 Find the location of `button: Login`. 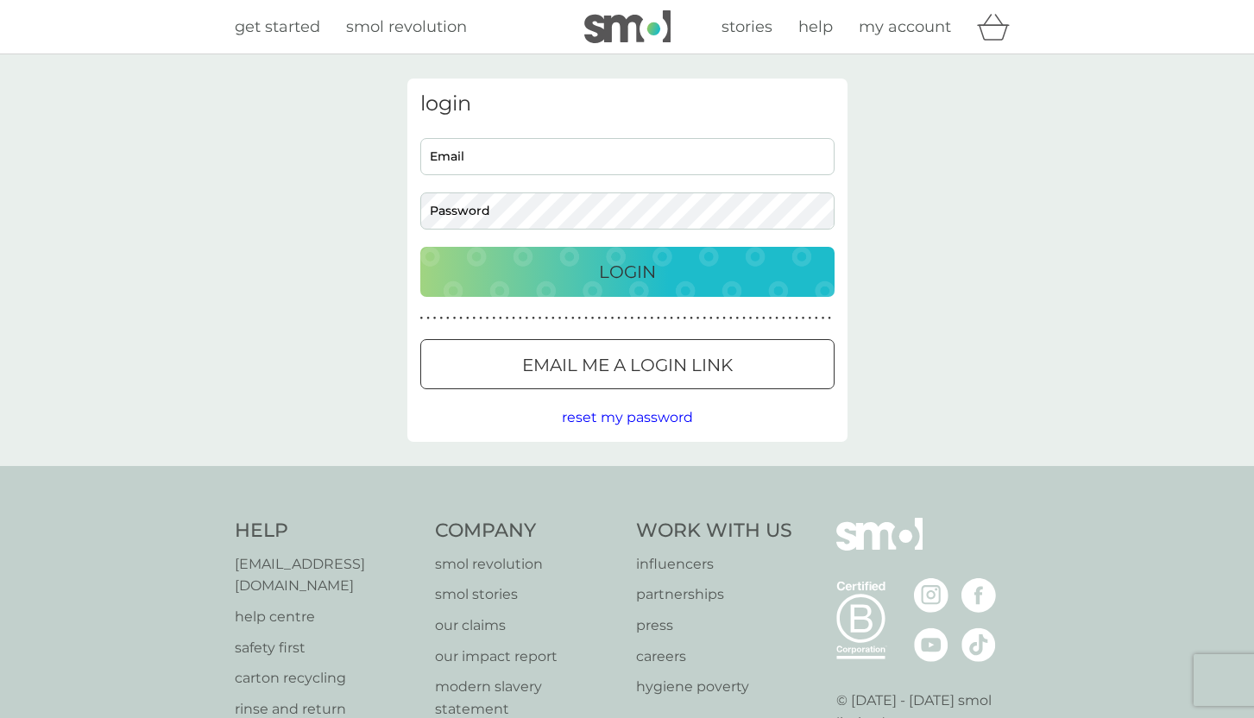

button: Login is located at coordinates (627, 272).